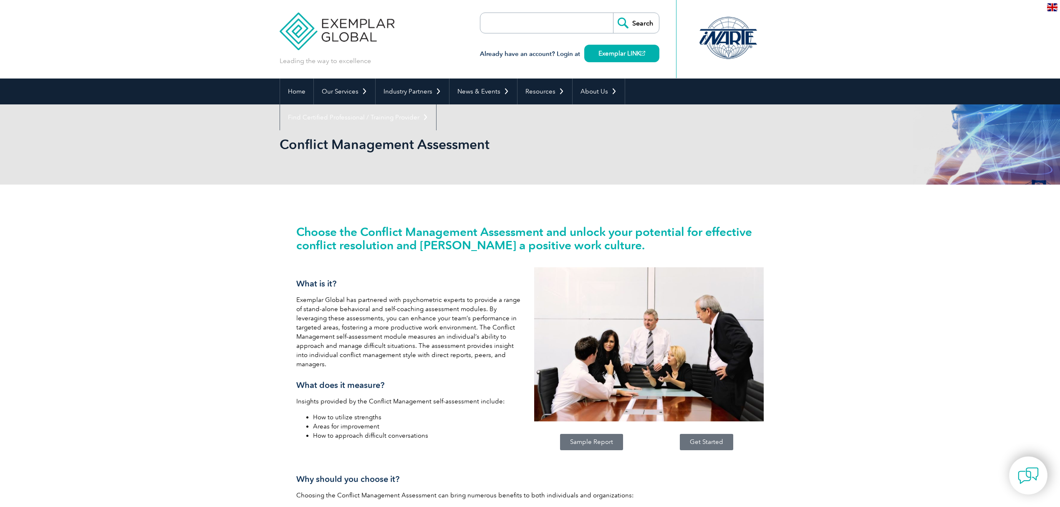 This screenshot has height=507, width=1060. Describe the element at coordinates (419, 426) in the screenshot. I see `li: Areas for improvement` at that location.